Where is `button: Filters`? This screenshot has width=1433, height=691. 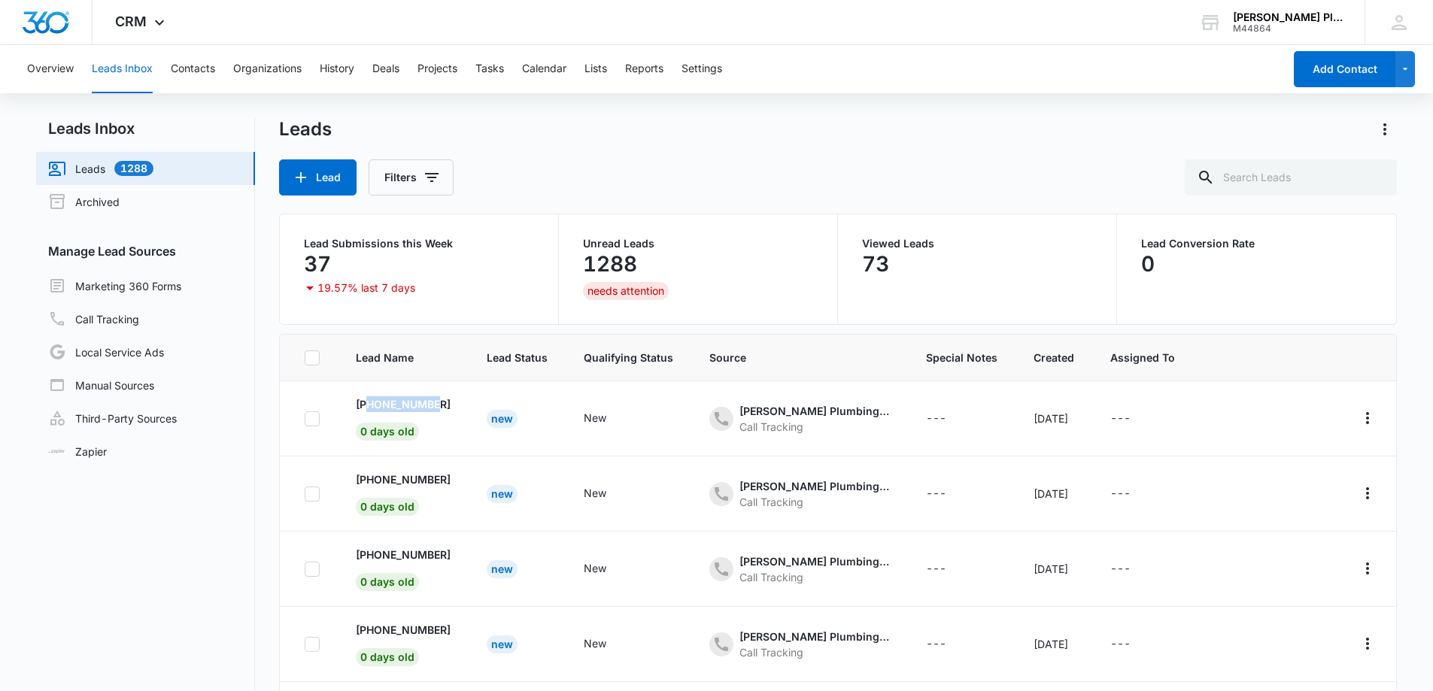 button: Filters is located at coordinates (411, 178).